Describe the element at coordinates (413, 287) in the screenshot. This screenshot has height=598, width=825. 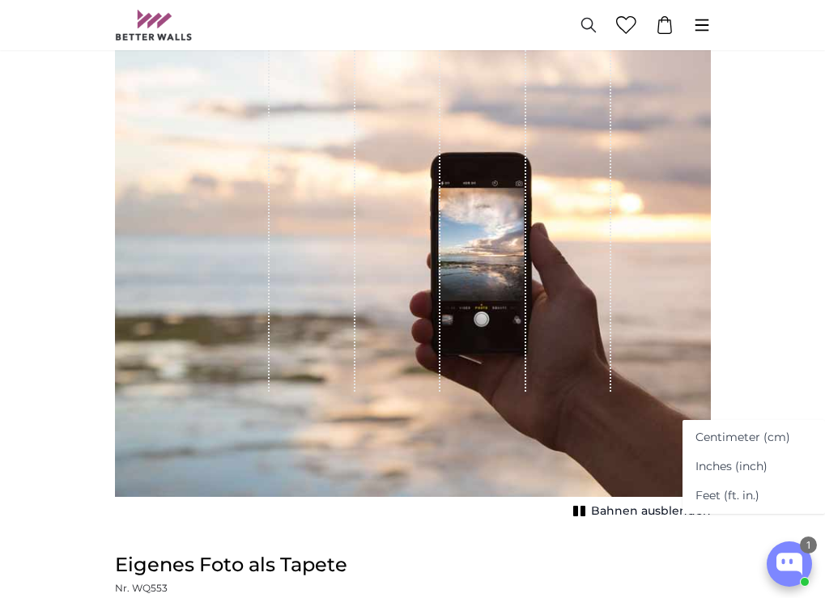
I see `div: 1 of 1` at that location.